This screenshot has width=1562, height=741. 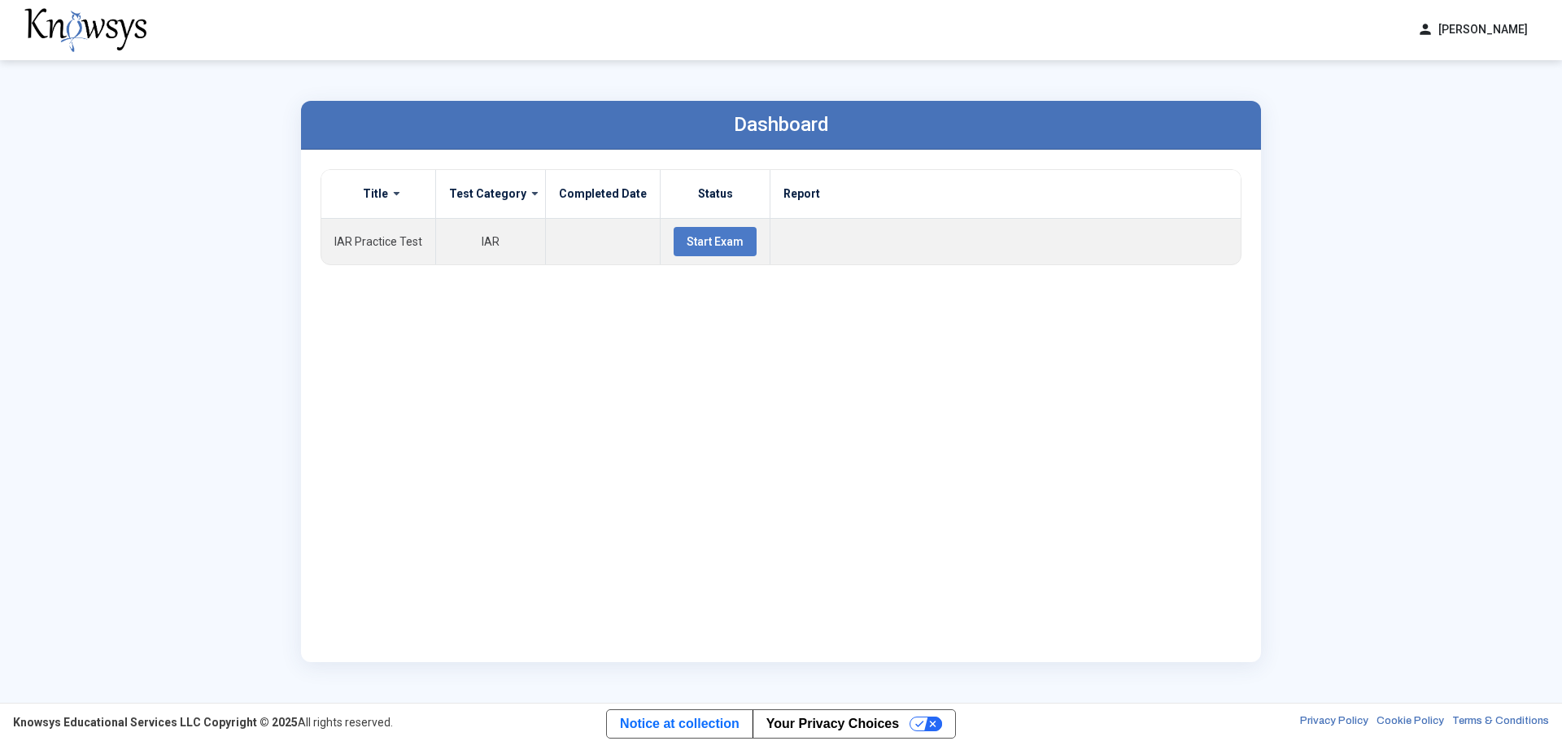 I want to click on label: Title, so click(x=375, y=194).